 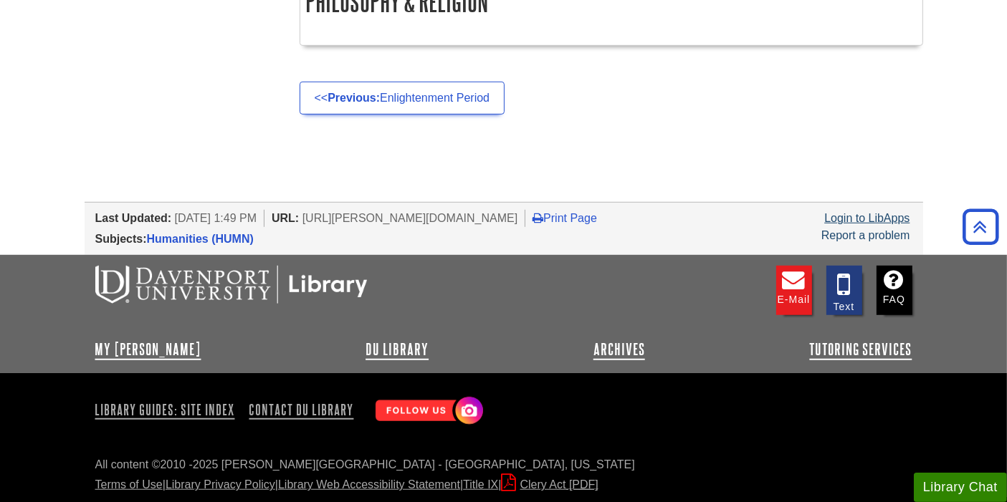 What do you see at coordinates (538, 218) in the screenshot?
I see `i: Print Page` at bounding box center [538, 218].